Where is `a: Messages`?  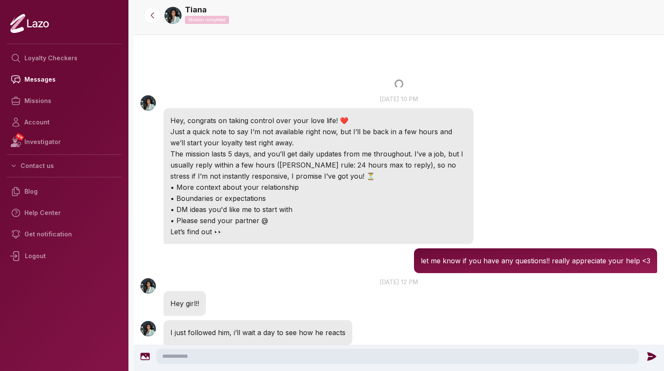
a: Messages is located at coordinates (64, 80).